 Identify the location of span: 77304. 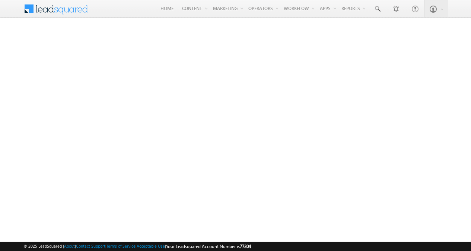
(245, 246).